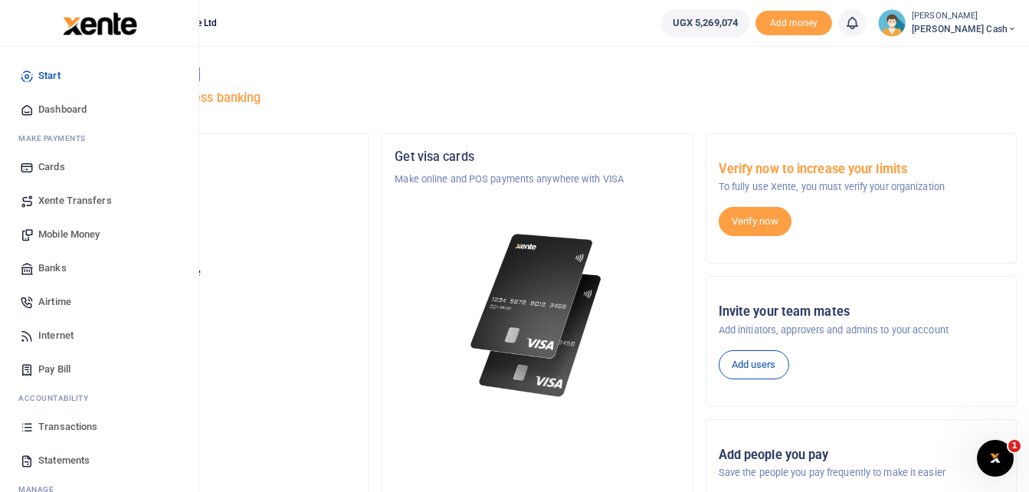  I want to click on p: To fully use Xente, you must verify your organization, so click(862, 187).